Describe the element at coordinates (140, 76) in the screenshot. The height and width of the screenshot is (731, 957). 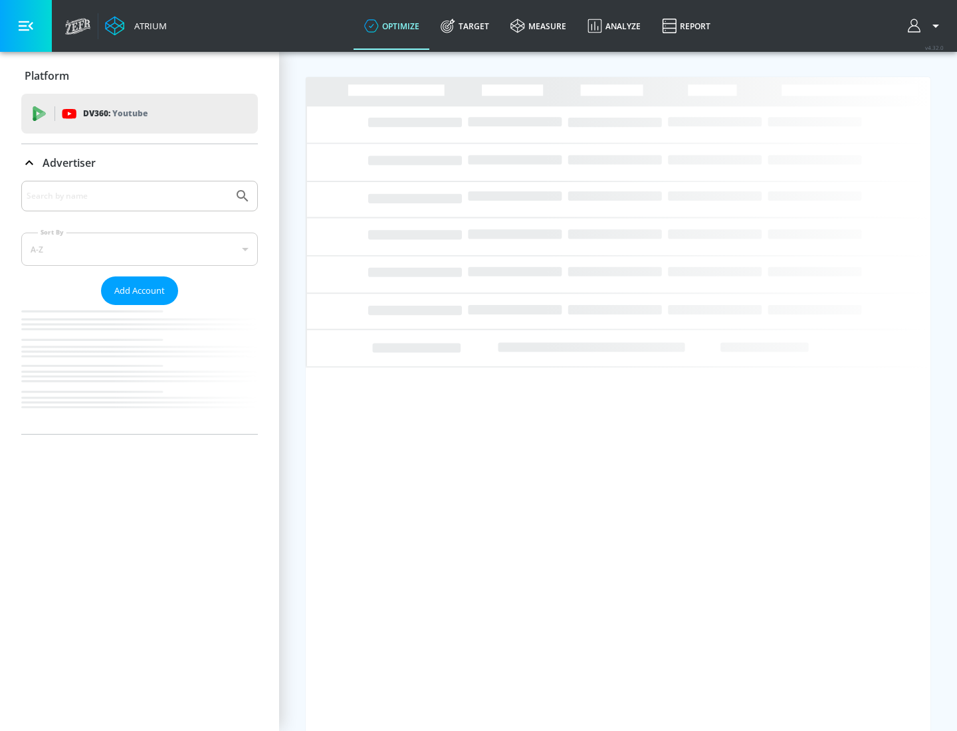
I see `div: Platform` at that location.